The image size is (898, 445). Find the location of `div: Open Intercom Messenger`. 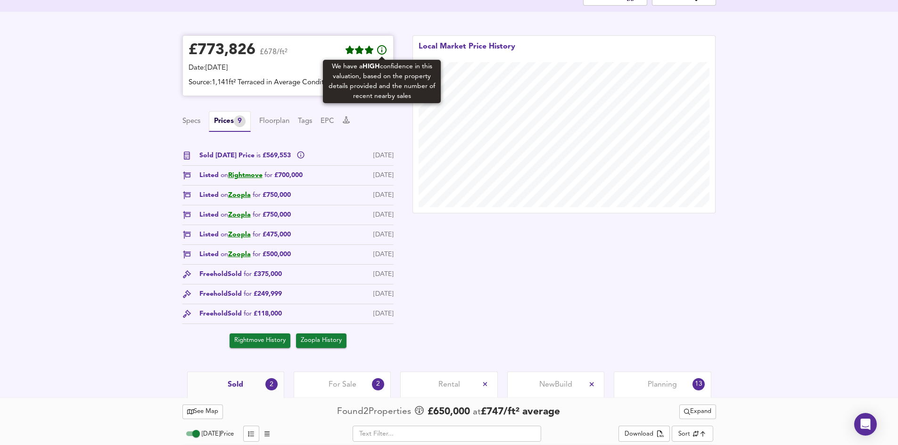

div: Open Intercom Messenger is located at coordinates (865, 425).